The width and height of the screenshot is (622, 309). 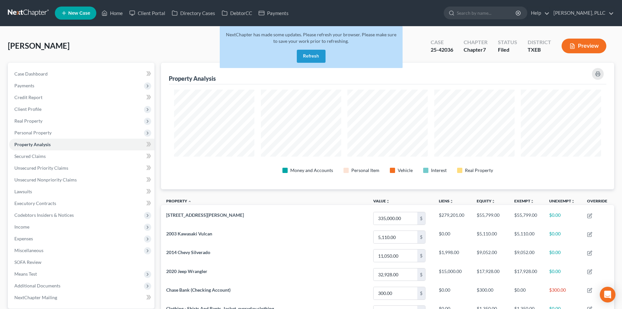 I want to click on a: Unsecured Nonpriority Claims, so click(x=82, y=180).